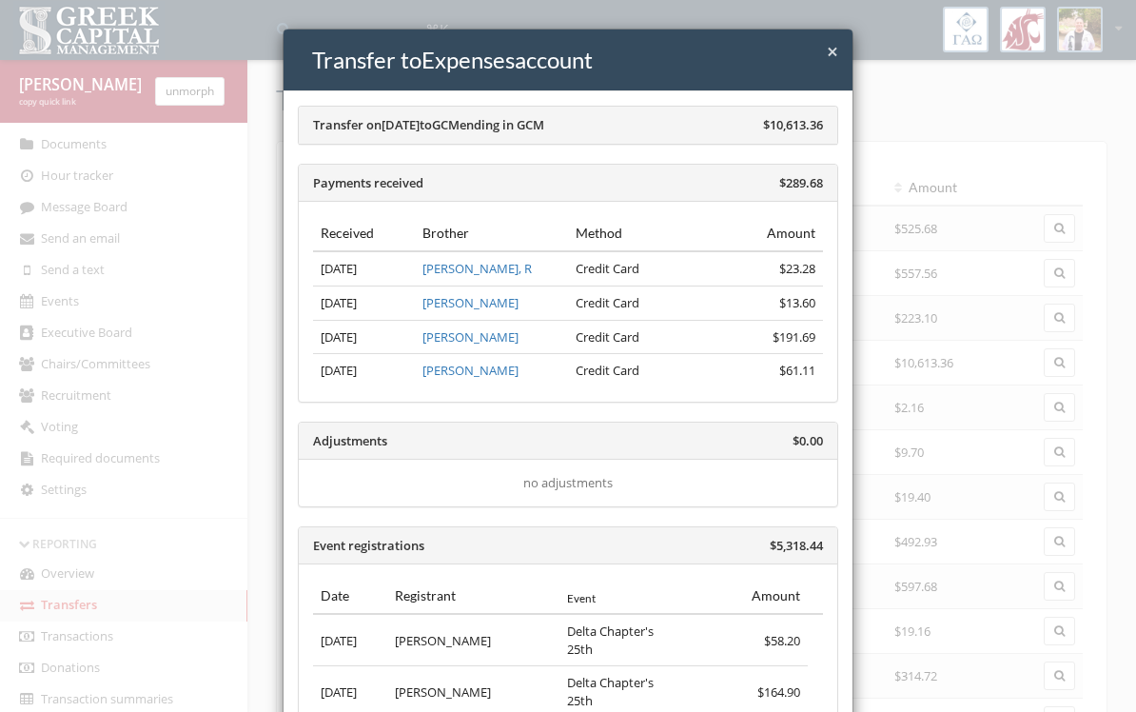 Image resolution: width=1136 pixels, height=712 pixels. What do you see at coordinates (808, 441) in the screenshot?
I see `span: $0.00` at bounding box center [808, 441].